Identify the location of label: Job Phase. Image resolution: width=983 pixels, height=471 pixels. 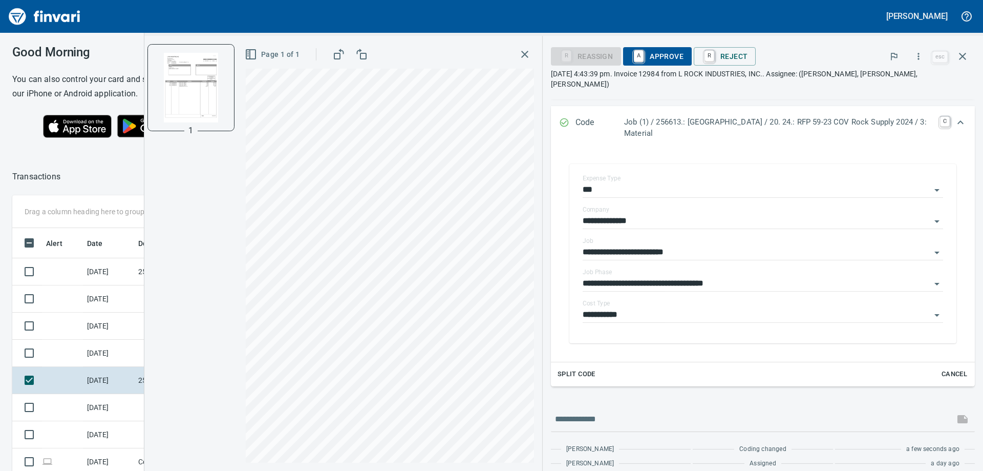
(597, 272).